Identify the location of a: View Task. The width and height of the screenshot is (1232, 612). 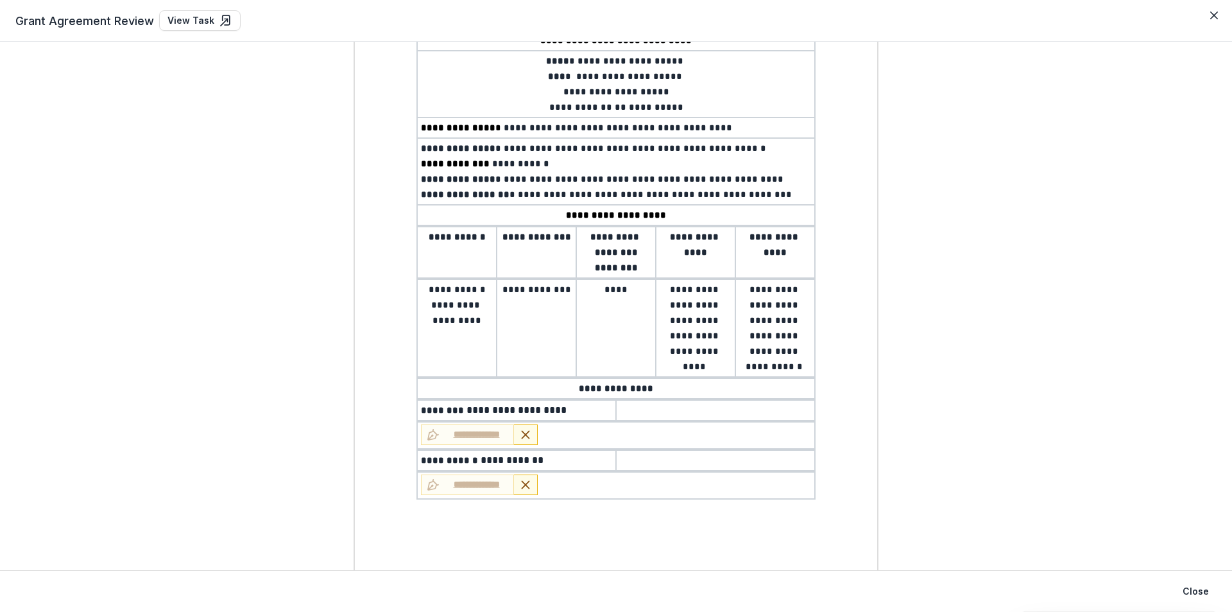
(200, 21).